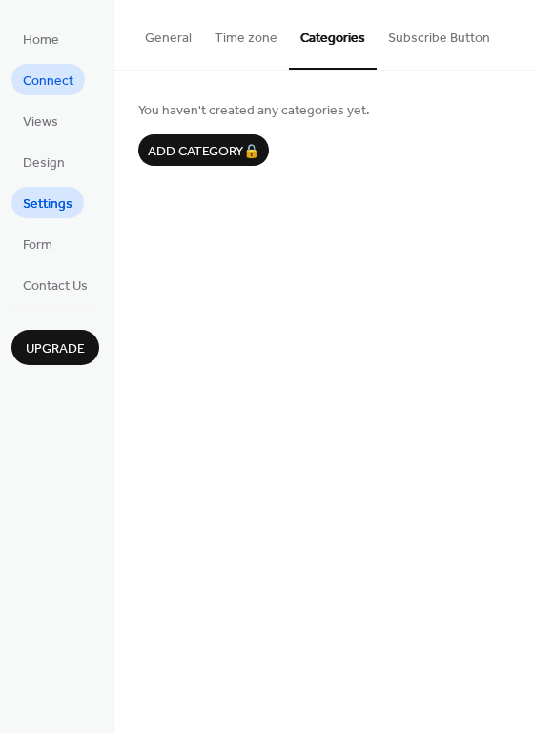 Image resolution: width=534 pixels, height=734 pixels. I want to click on a: Home, so click(41, 38).